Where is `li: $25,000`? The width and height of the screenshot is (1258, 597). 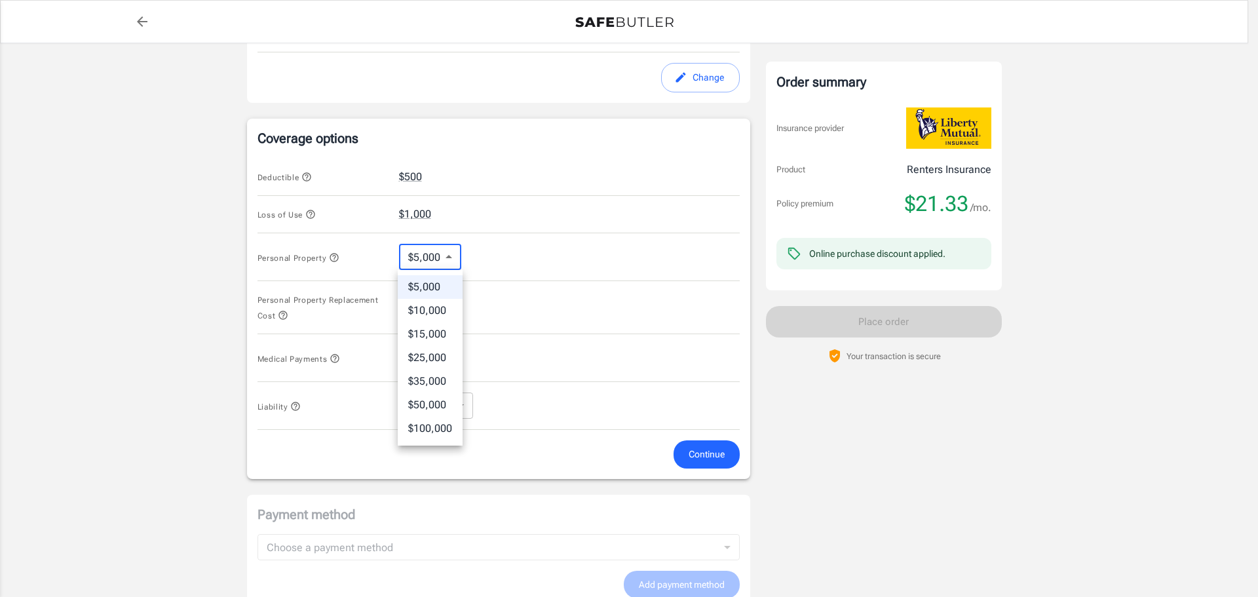
li: $25,000 is located at coordinates (430, 358).